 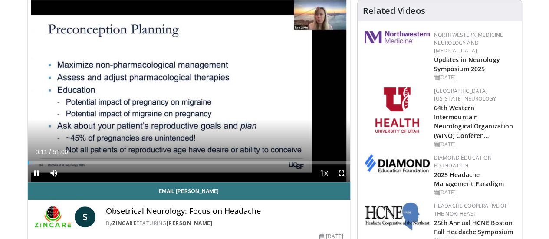 What do you see at coordinates (60, 152) in the screenshot?
I see `span: 51:00` at bounding box center [60, 152].